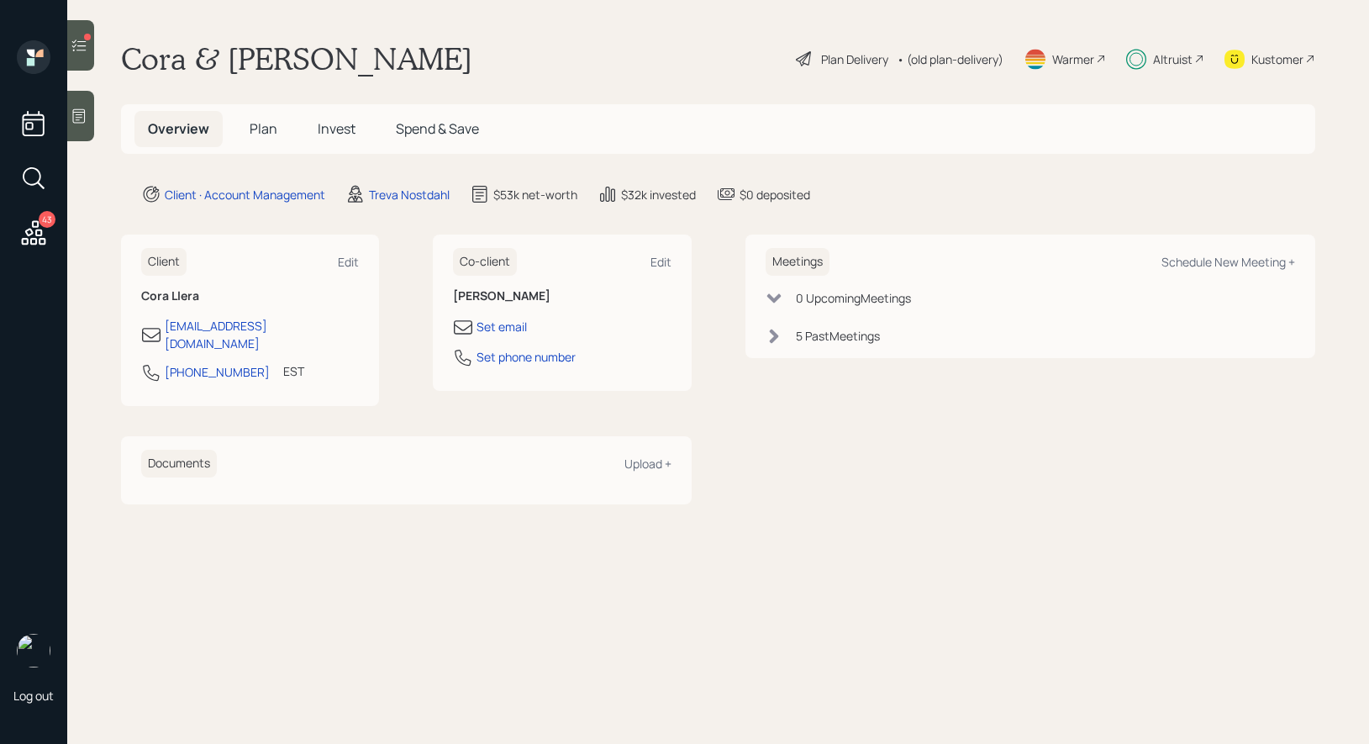  I want to click on span: Invest, so click(336, 129).